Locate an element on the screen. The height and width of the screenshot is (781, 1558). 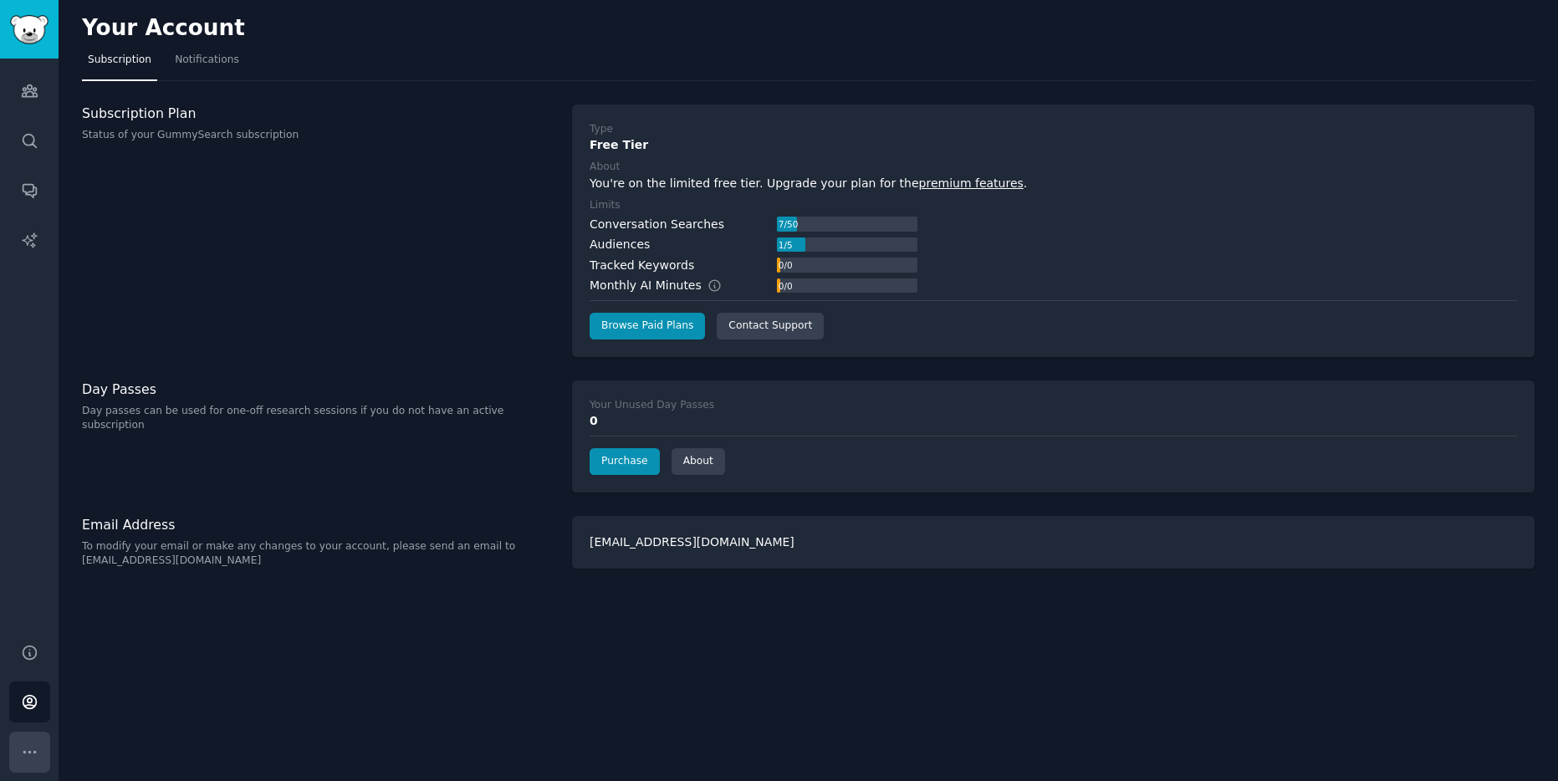
p: Status of your GummySearch subscription is located at coordinates (318, 135).